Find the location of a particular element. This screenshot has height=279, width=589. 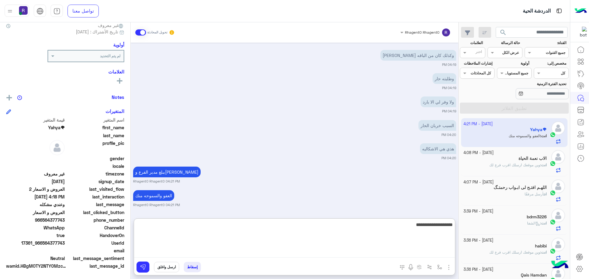

h5: اللهـم افتـح لى ابـواب رحمتـگ is located at coordinates (520, 188).